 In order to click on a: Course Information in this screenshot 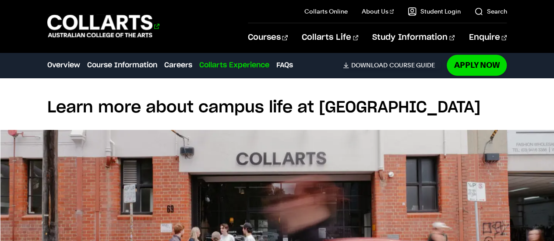, I will do `click(122, 65)`.